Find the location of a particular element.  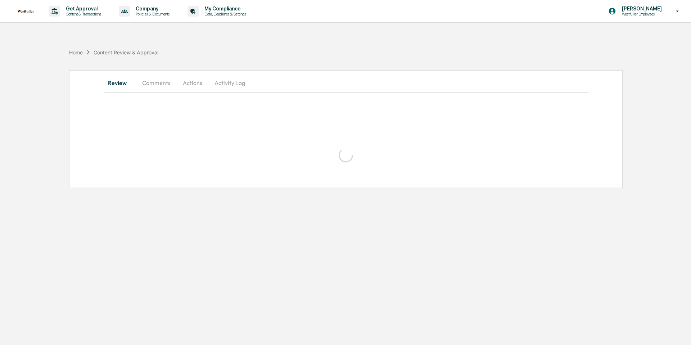

p: Content & Transactions is located at coordinates (82, 14).